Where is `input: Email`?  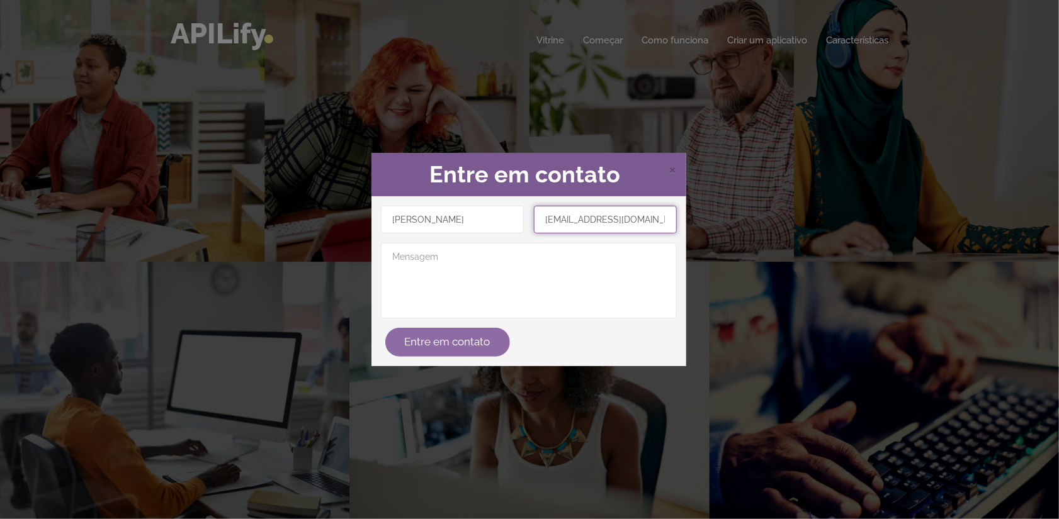
input: Email is located at coordinates (605, 220).